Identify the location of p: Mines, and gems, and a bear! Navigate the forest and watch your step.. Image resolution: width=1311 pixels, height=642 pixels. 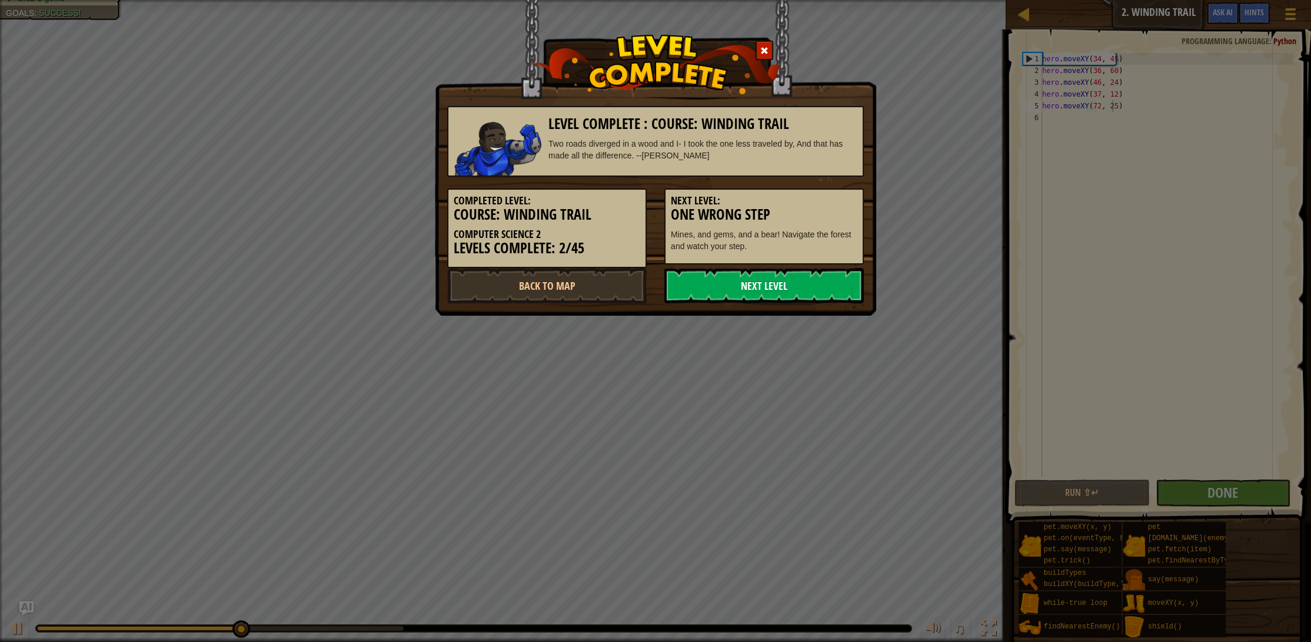
(764, 240).